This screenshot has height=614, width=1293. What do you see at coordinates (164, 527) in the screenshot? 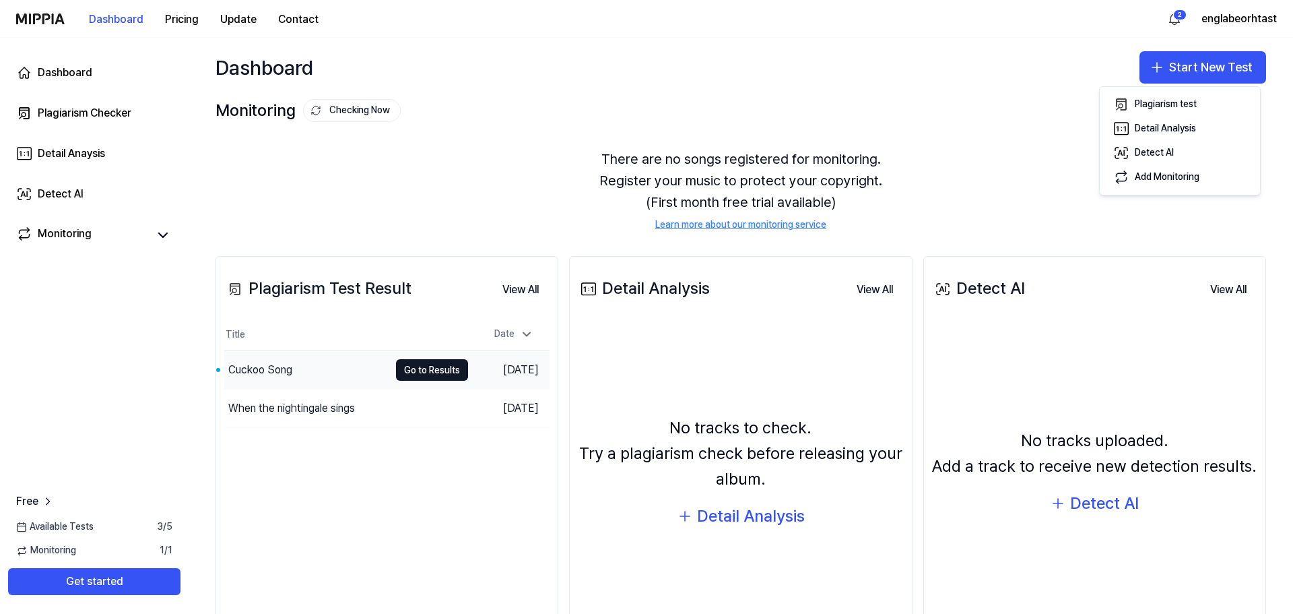
I see `span: 3 / 5` at bounding box center [164, 527].